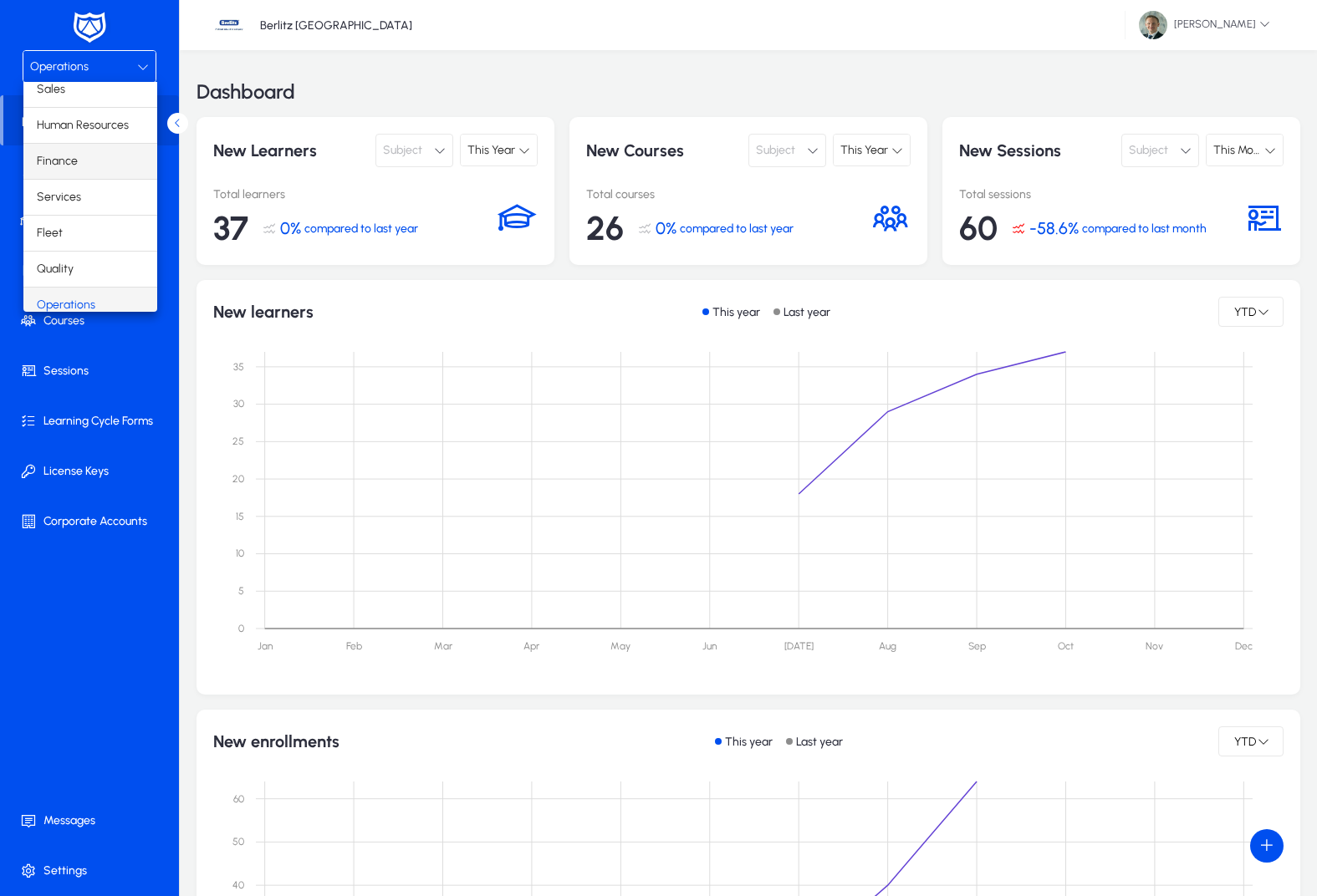 The height and width of the screenshot is (896, 1317). What do you see at coordinates (66, 305) in the screenshot?
I see `span: Operations` at bounding box center [66, 305].